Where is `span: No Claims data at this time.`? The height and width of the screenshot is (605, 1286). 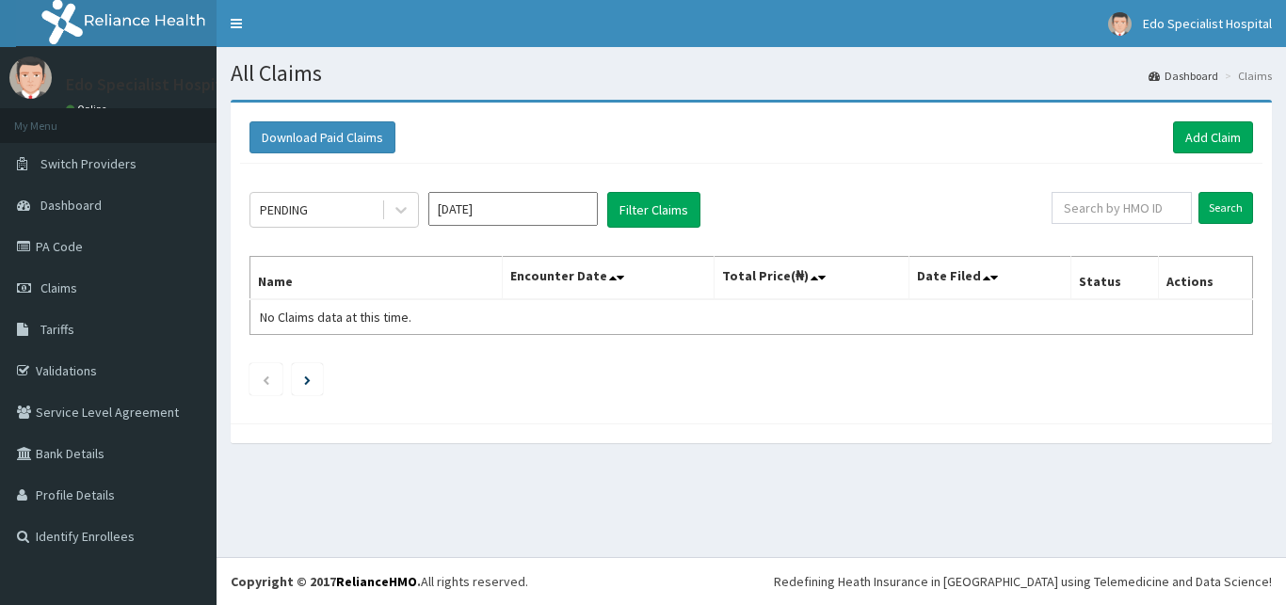
span: No Claims data at this time. is located at coordinates (335, 317).